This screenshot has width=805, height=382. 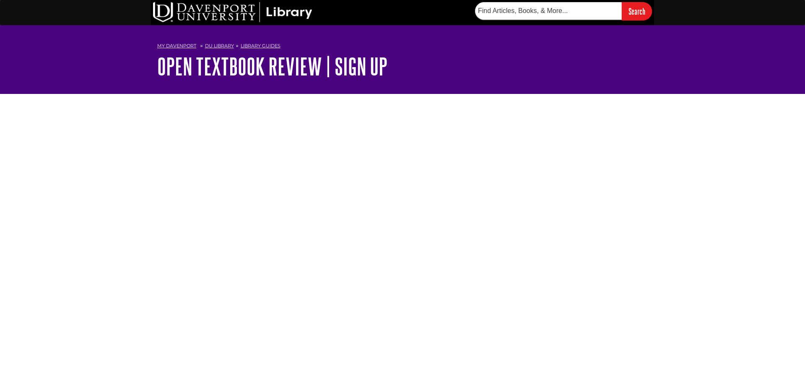 What do you see at coordinates (637, 11) in the screenshot?
I see `input: Search` at bounding box center [637, 11].